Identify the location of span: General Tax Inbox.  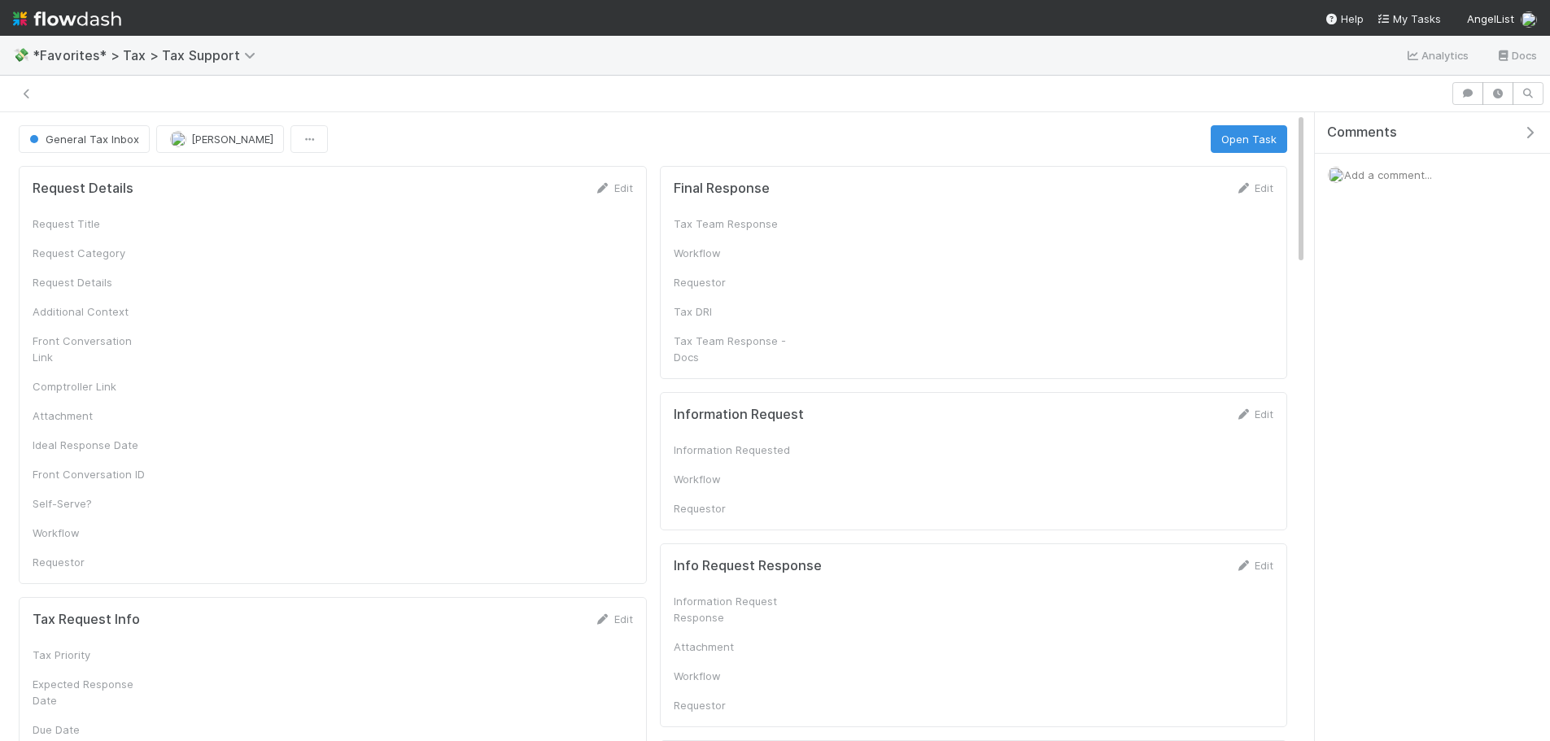
(82, 139).